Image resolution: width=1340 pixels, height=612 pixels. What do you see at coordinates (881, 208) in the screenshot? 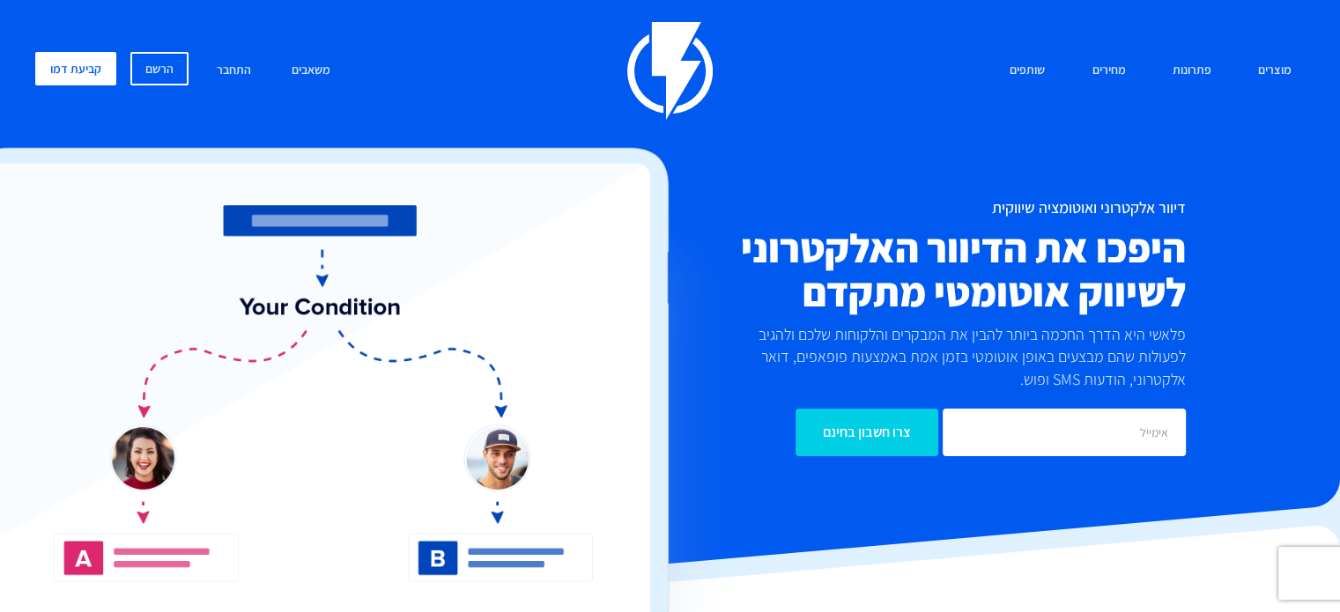
I see `h1: דיוור אלקטרוני ואוטומציה שיווקית` at bounding box center [881, 208].